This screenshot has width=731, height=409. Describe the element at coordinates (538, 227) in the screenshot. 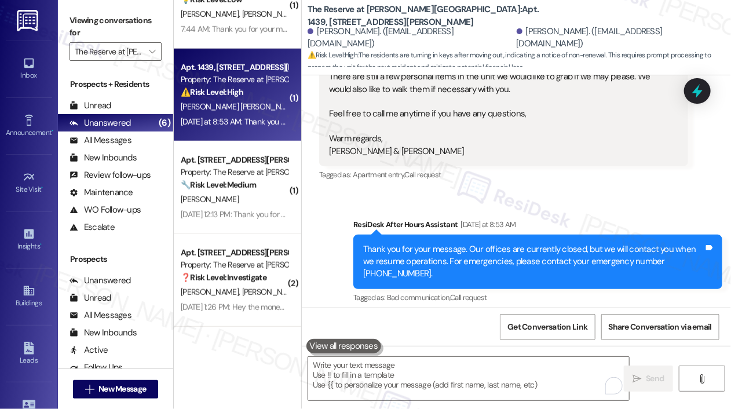

I see `div: ResiDesk After Hours Assistant` at that location.